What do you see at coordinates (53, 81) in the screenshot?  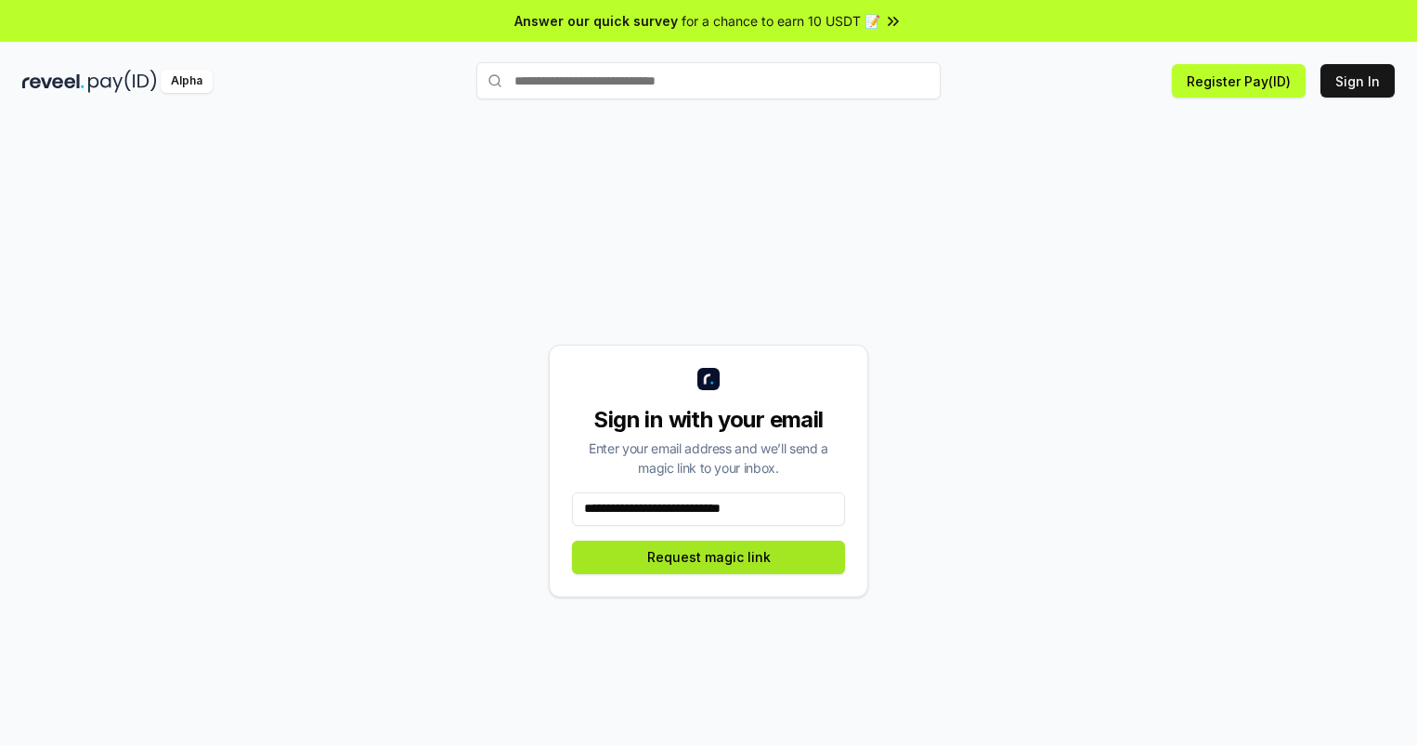 I see `img: reveel_dark` at bounding box center [53, 81].